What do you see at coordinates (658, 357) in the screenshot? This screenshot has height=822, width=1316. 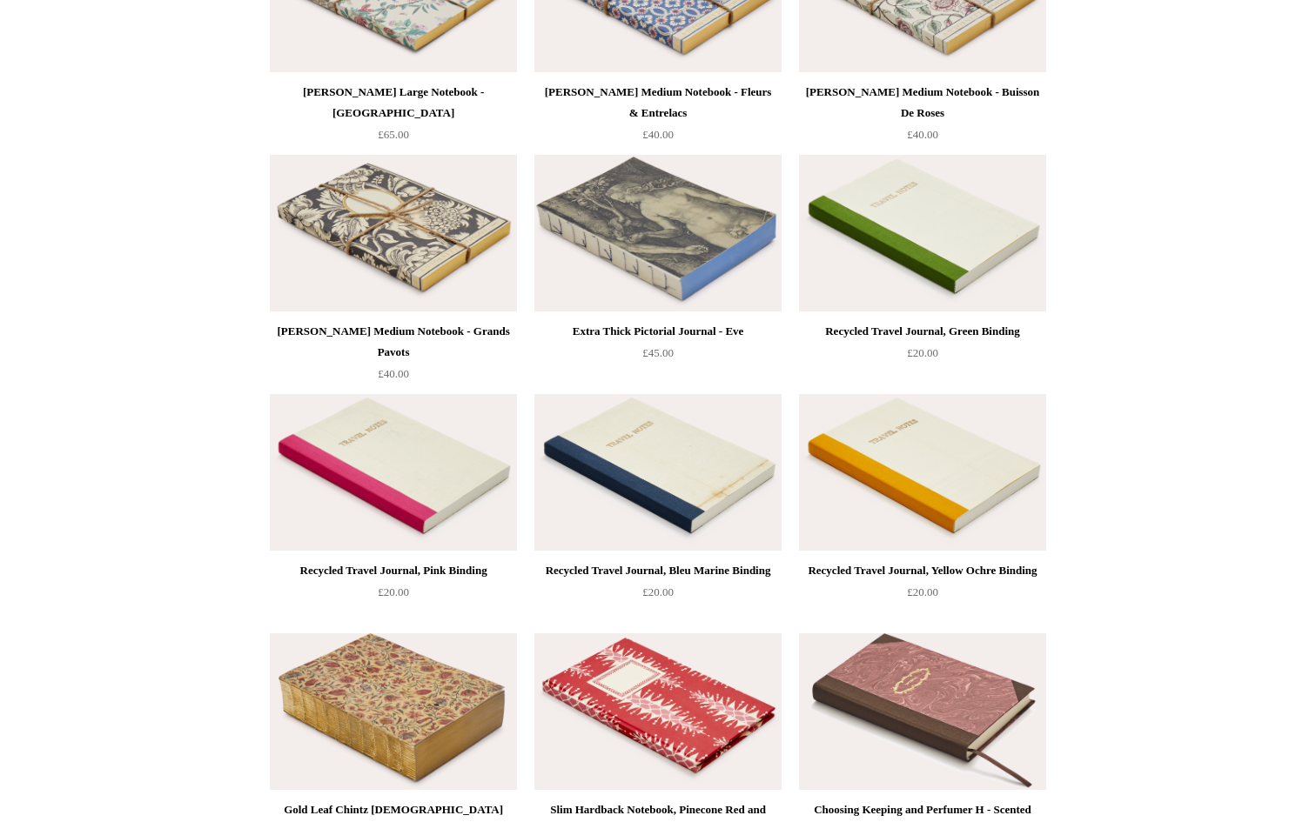 I see `a: Extra Thick Pictorial Journal - Eve £45.00` at bounding box center [658, 357].